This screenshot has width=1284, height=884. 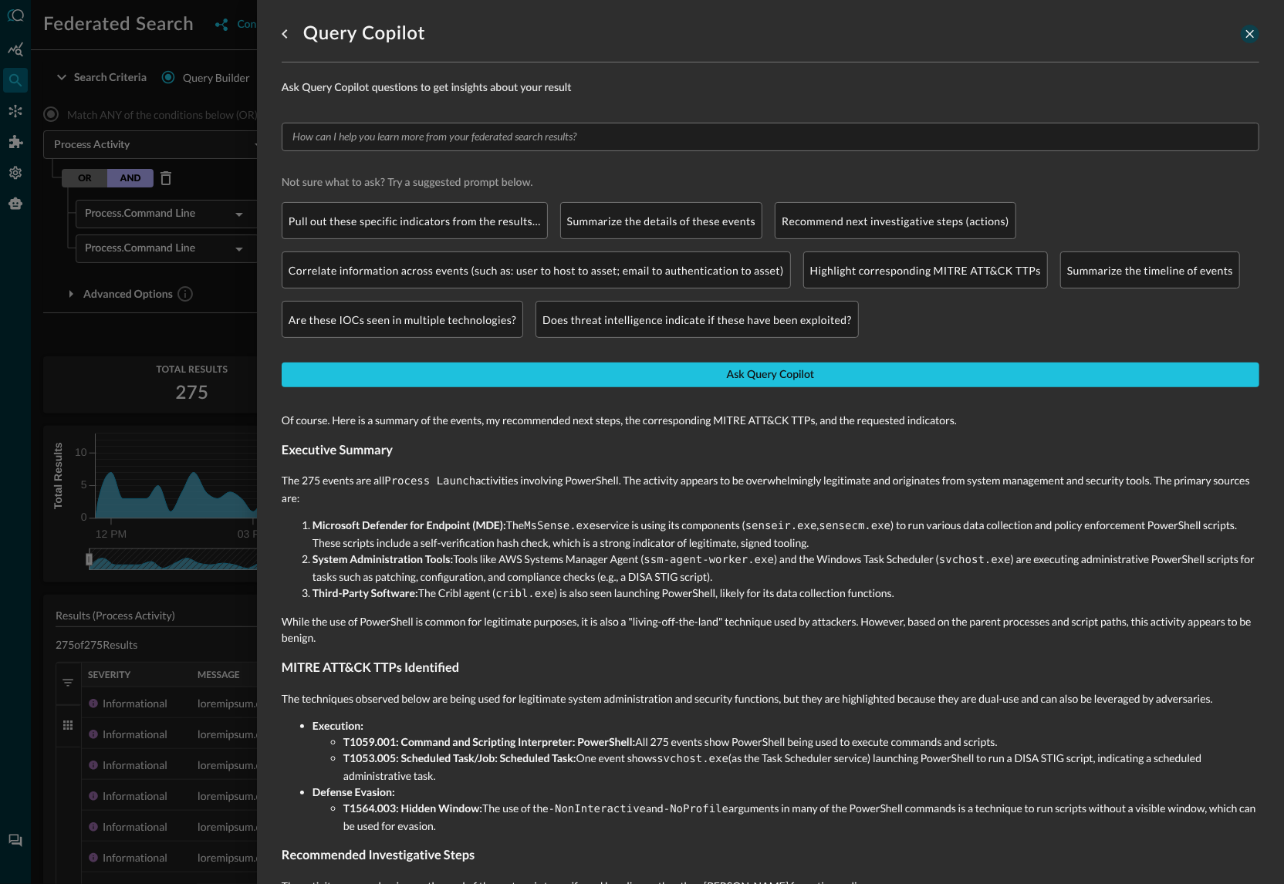 What do you see at coordinates (338, 725) in the screenshot?
I see `strong: Execution:` at bounding box center [338, 725].